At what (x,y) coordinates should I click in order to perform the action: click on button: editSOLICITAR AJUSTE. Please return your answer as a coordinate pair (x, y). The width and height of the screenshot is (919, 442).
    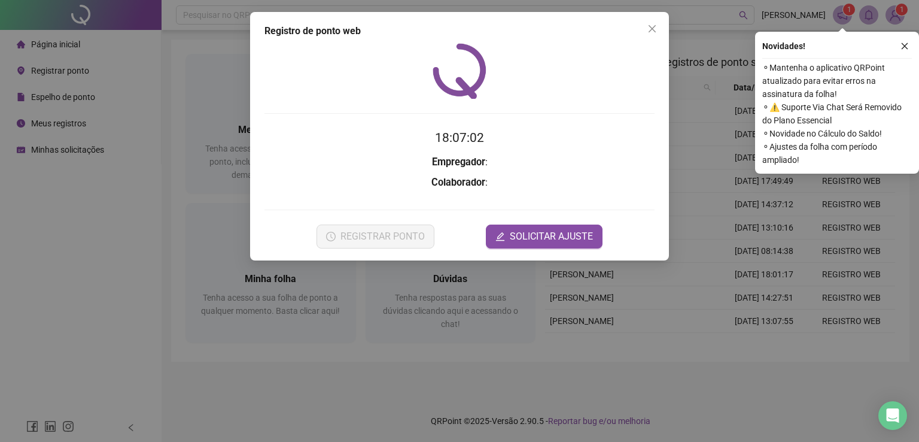
    Looking at the image, I should click on (544, 236).